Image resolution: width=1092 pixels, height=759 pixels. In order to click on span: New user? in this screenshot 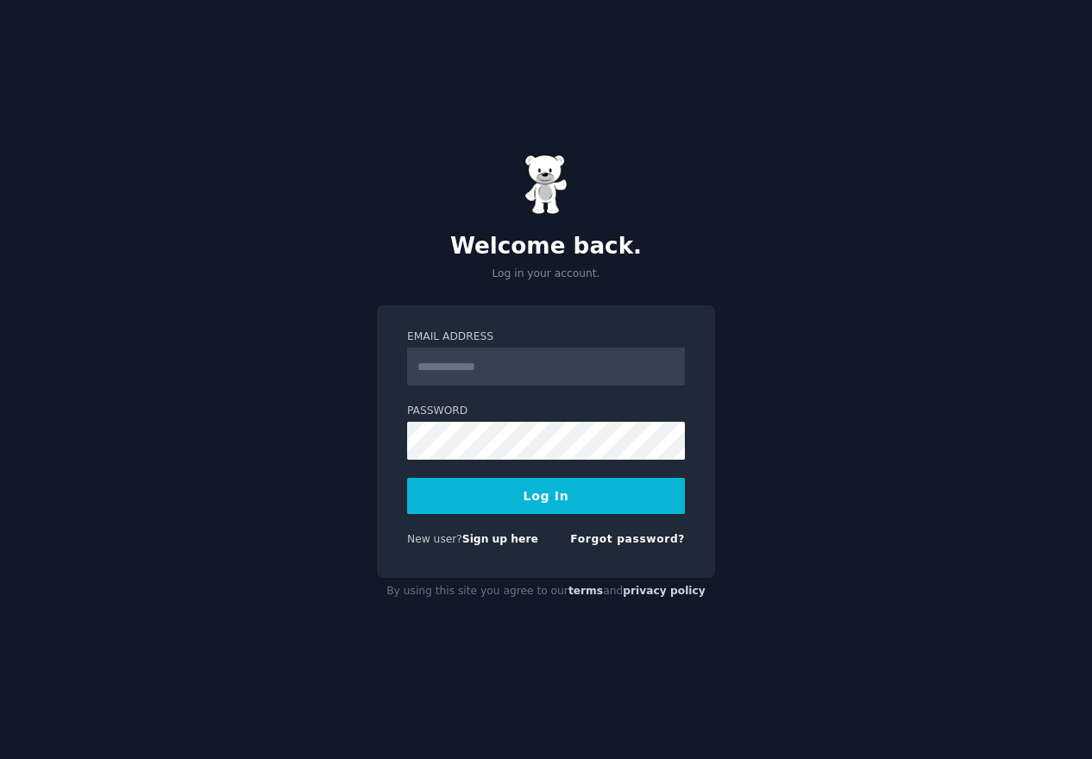, I will do `click(435, 539)`.